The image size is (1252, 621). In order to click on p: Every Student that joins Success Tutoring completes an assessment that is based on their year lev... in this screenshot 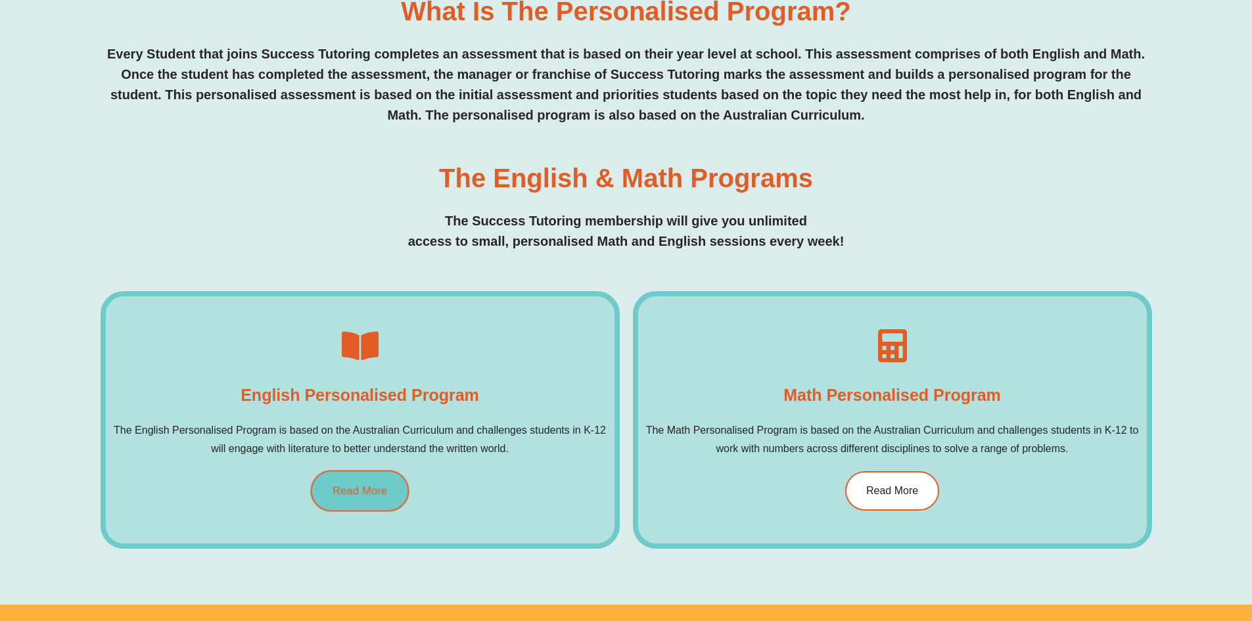, I will do `click(626, 85)`.